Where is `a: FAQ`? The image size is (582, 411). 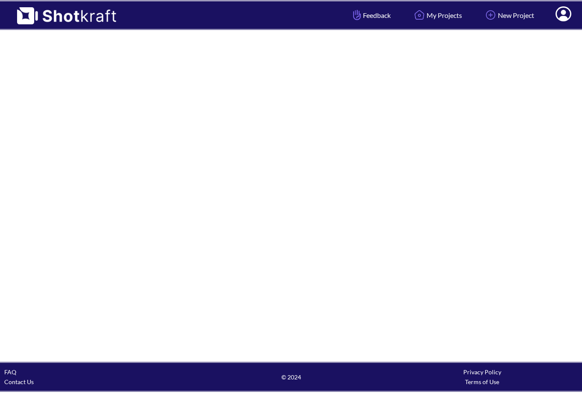 a: FAQ is located at coordinates (10, 372).